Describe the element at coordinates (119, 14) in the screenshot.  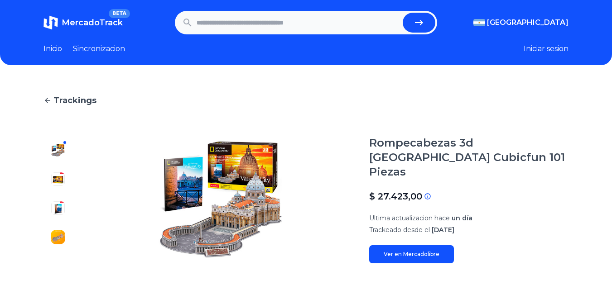
I see `span: BETA` at that location.